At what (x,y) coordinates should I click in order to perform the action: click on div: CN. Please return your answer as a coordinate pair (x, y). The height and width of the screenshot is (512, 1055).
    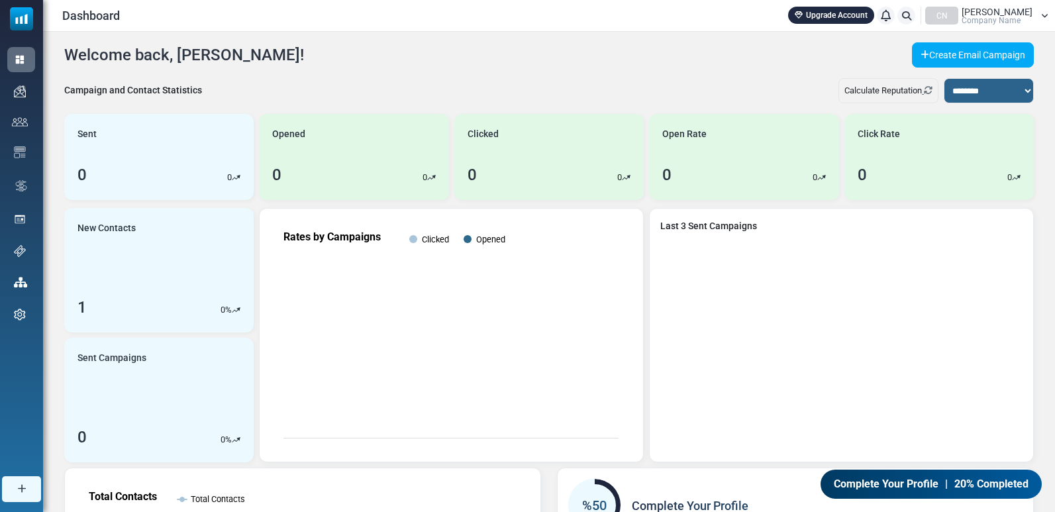
    Looking at the image, I should click on (942, 15).